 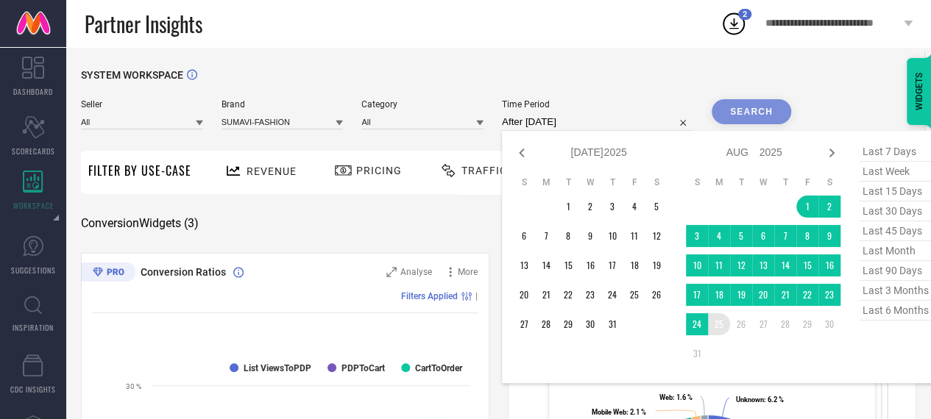 I want to click on td: Tue Jul 15 2025, so click(x=568, y=266).